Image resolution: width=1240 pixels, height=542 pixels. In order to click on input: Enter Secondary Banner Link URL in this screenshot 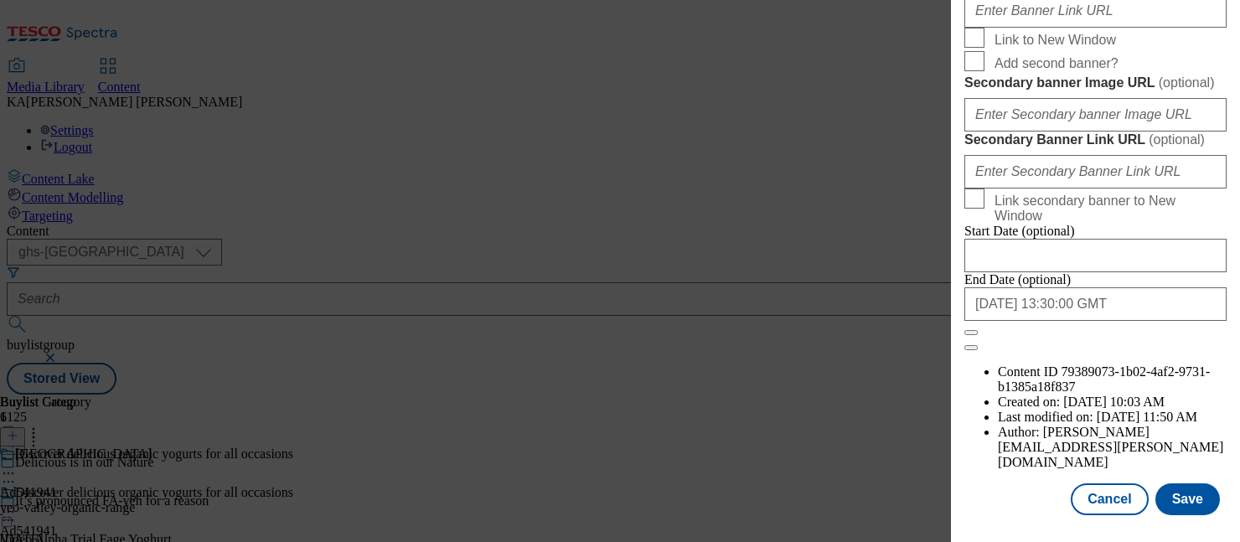, I will do `click(1095, 172)`.